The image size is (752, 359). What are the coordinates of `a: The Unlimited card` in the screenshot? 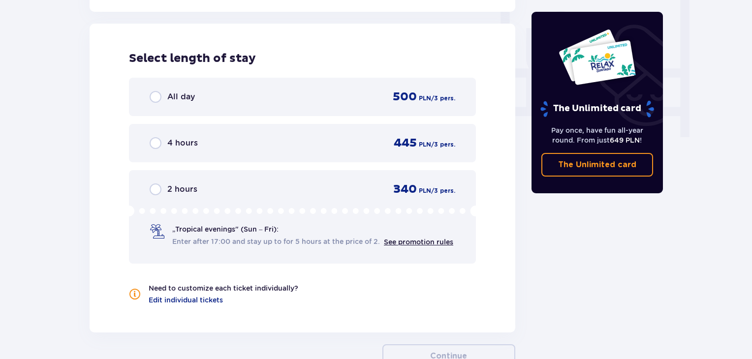 It's located at (597, 165).